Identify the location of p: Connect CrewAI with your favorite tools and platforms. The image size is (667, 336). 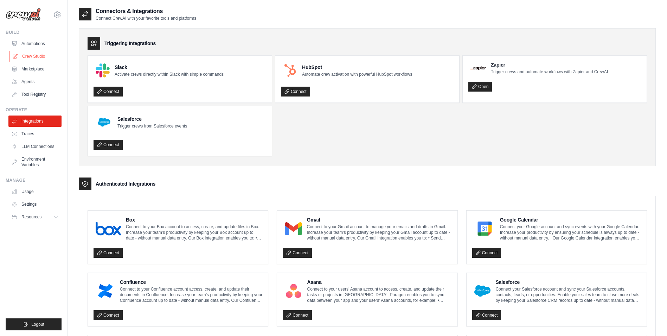
(146, 18).